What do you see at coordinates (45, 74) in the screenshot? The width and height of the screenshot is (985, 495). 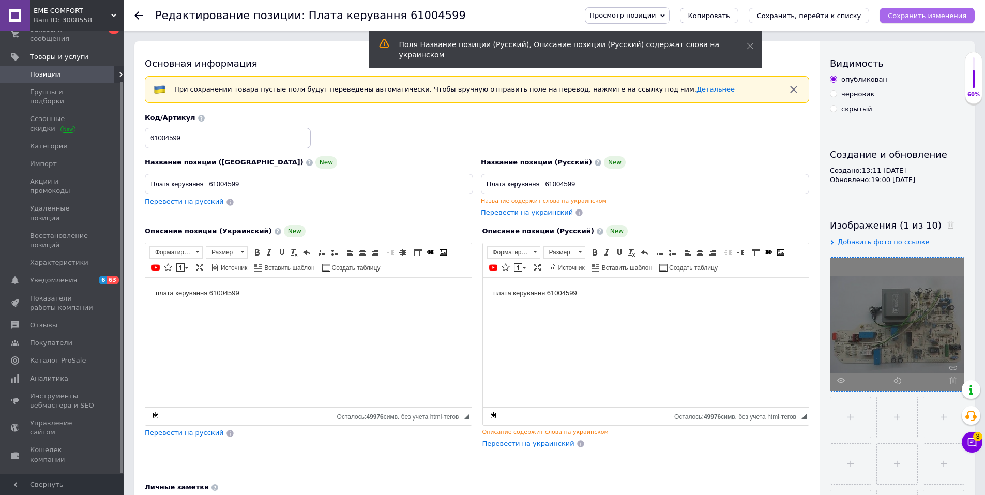 I see `span: Позиции` at bounding box center [45, 74].